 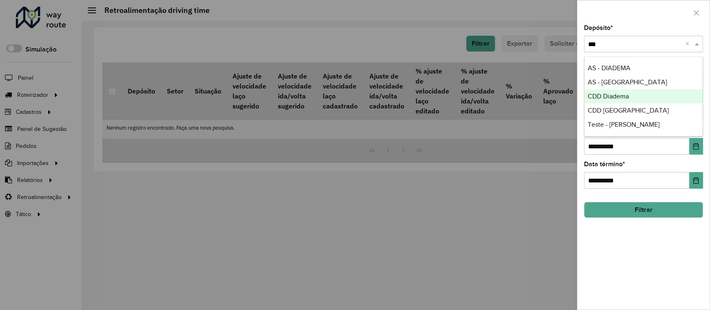 What do you see at coordinates (689, 44) in the screenshot?
I see `span: Clear all` at bounding box center [689, 44].